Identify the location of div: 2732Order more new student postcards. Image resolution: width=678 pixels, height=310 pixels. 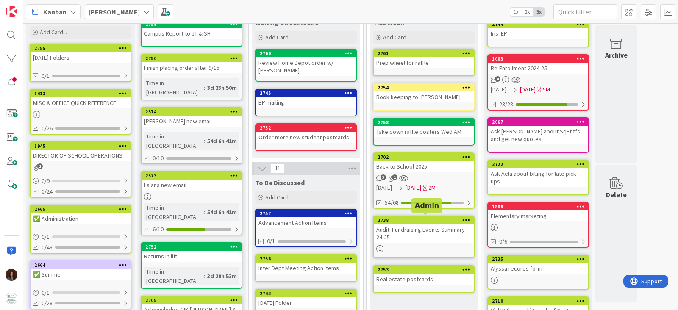
(306, 133).